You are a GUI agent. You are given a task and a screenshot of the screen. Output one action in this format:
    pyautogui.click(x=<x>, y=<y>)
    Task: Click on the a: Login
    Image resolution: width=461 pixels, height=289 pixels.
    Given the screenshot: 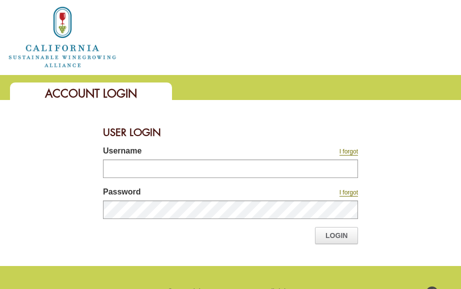 What is the action you would take?
    pyautogui.click(x=336, y=235)
    